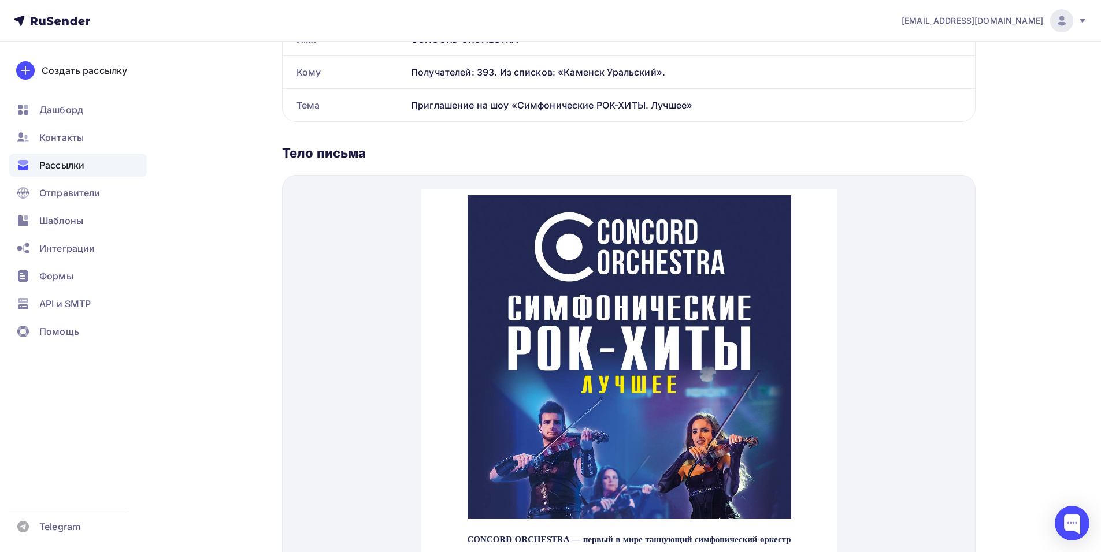 Image resolution: width=1101 pixels, height=552 pixels. Describe the element at coordinates (629, 153) in the screenshot. I see `div: Тело письма` at that location.